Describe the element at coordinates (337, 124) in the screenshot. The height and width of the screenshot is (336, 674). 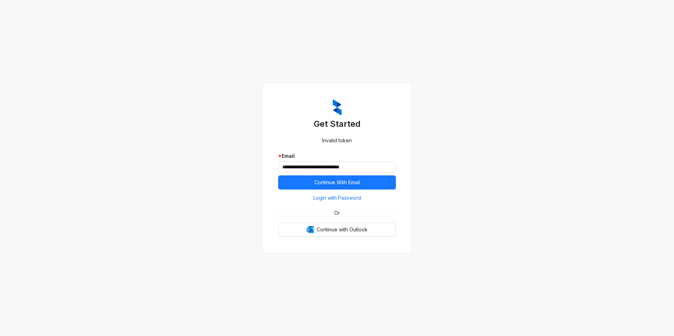
I see `h3: Get Started` at that location.